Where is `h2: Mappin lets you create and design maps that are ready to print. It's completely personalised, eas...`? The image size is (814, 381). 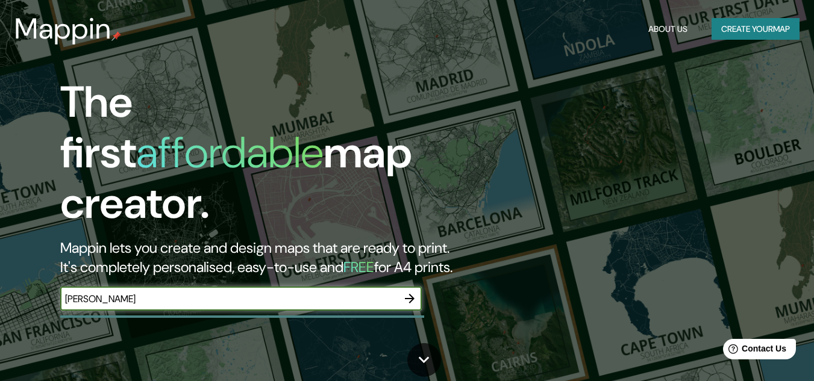 h2: Mappin lets you create and design maps that are ready to print. It's completely personalised, eas... is located at coordinates (264, 258).